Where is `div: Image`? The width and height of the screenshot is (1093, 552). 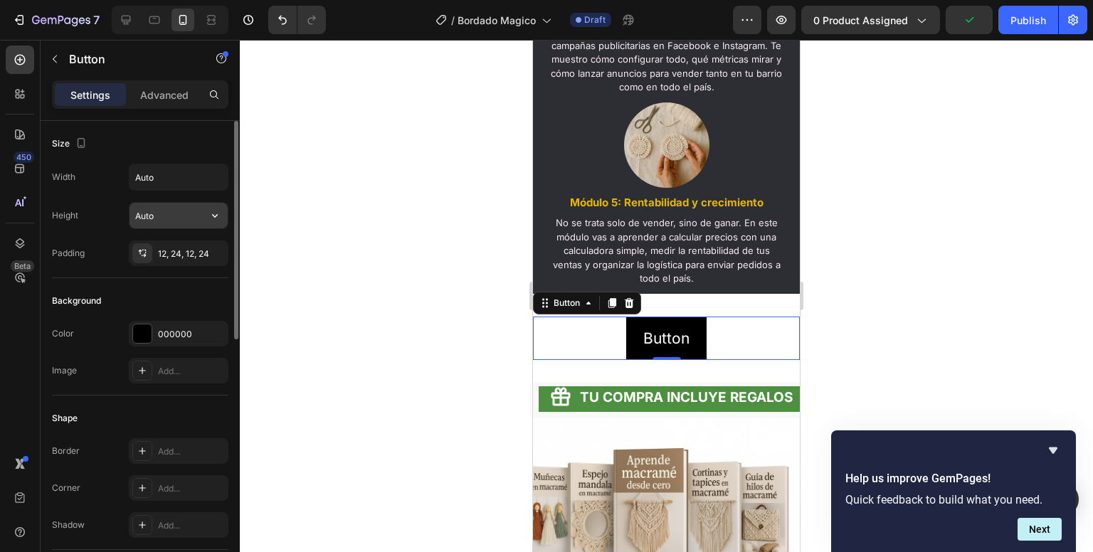 div: Image is located at coordinates (64, 371).